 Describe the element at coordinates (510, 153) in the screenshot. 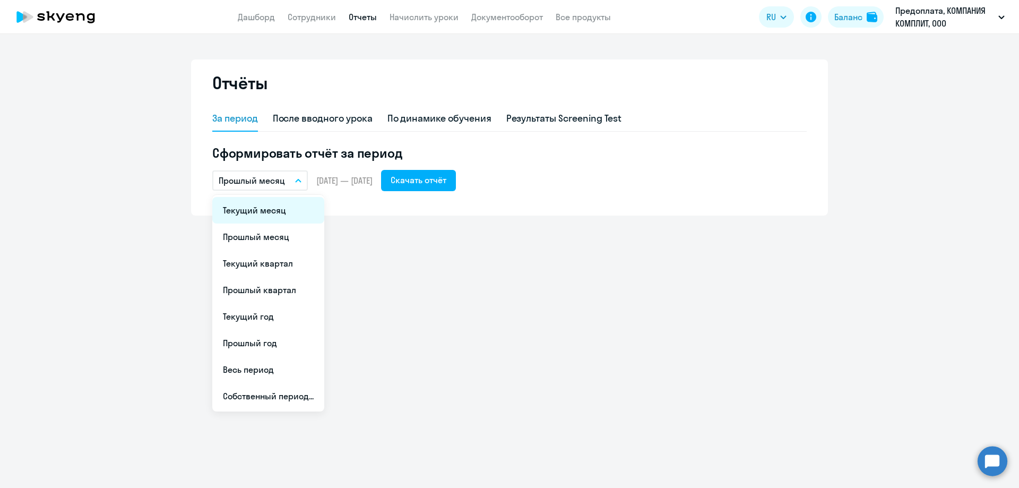

I see `h5: Сформировать отчёт за период` at that location.